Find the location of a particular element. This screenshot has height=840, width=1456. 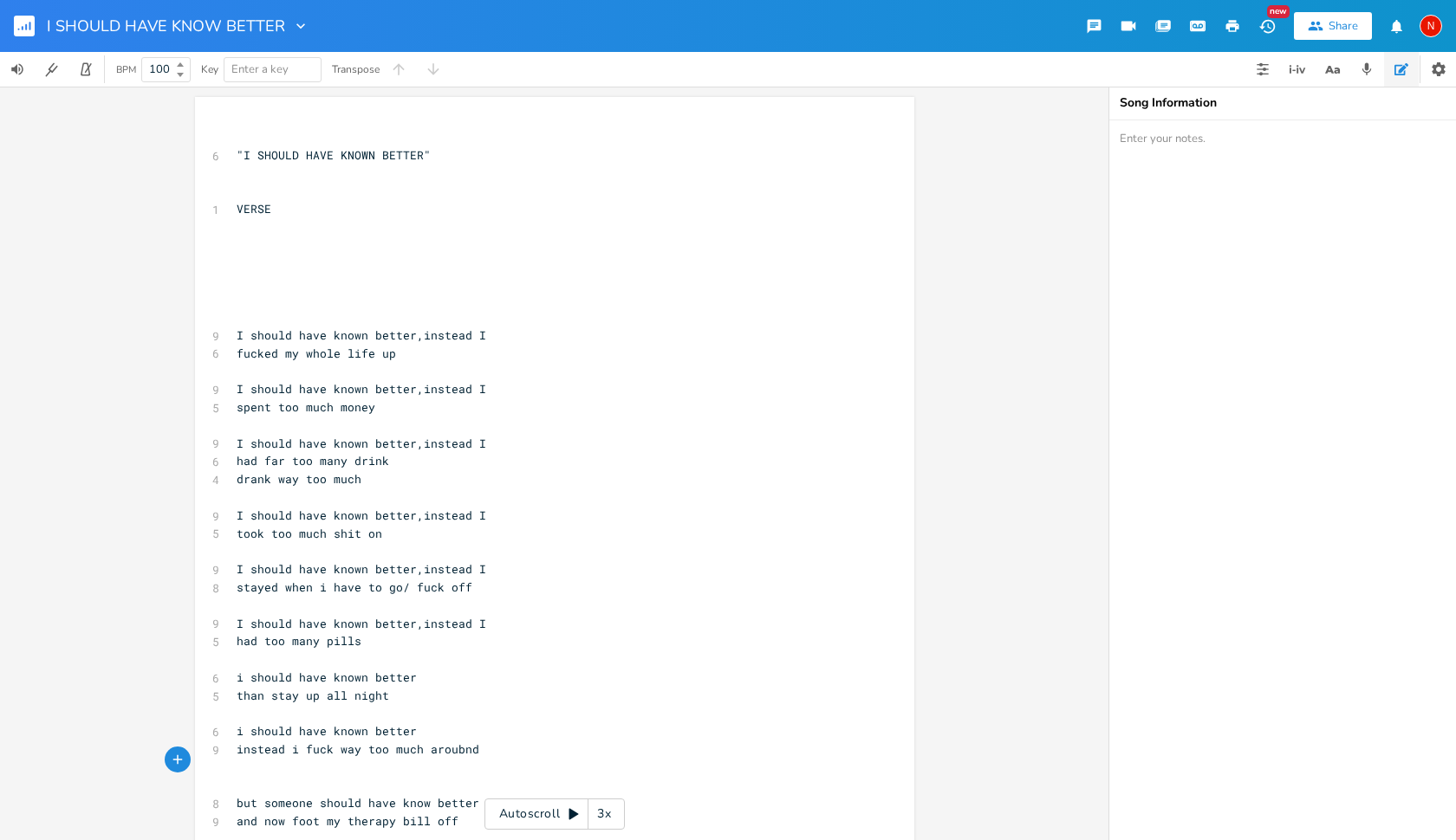

span: but someone should have know better is located at coordinates (358, 803).